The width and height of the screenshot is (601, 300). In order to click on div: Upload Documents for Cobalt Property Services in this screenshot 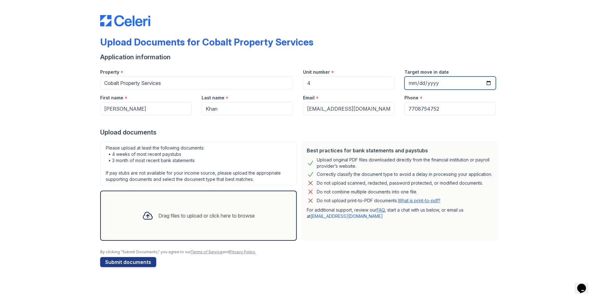, I will do `click(207, 42)`.